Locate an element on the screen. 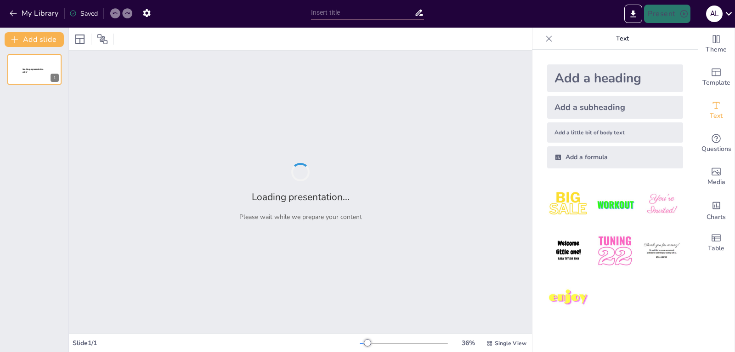 This screenshot has width=735, height=352. img: 7.jpeg is located at coordinates (568, 297).